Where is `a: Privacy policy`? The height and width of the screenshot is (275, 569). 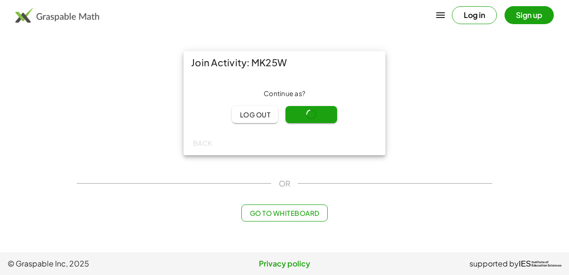 a: Privacy policy is located at coordinates (284, 264).